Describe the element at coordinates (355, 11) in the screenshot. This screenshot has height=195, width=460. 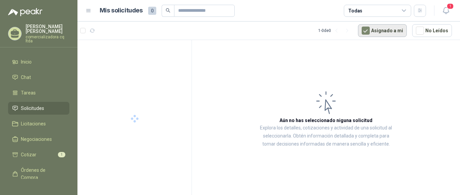
I see `div: Todas` at that location.